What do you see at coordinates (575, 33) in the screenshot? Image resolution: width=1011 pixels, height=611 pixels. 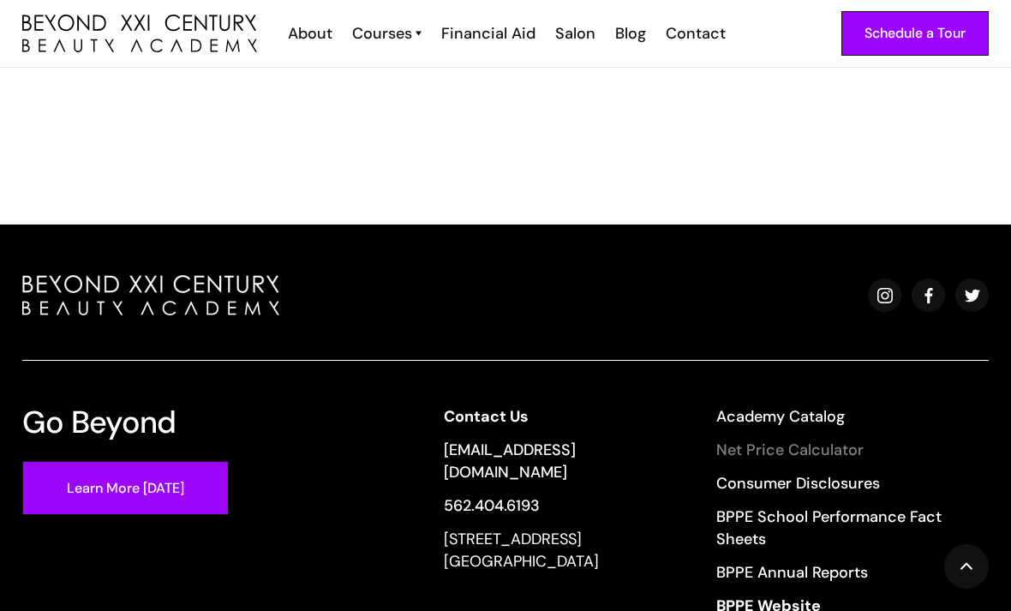 I see `div: Salon` at bounding box center [575, 33].